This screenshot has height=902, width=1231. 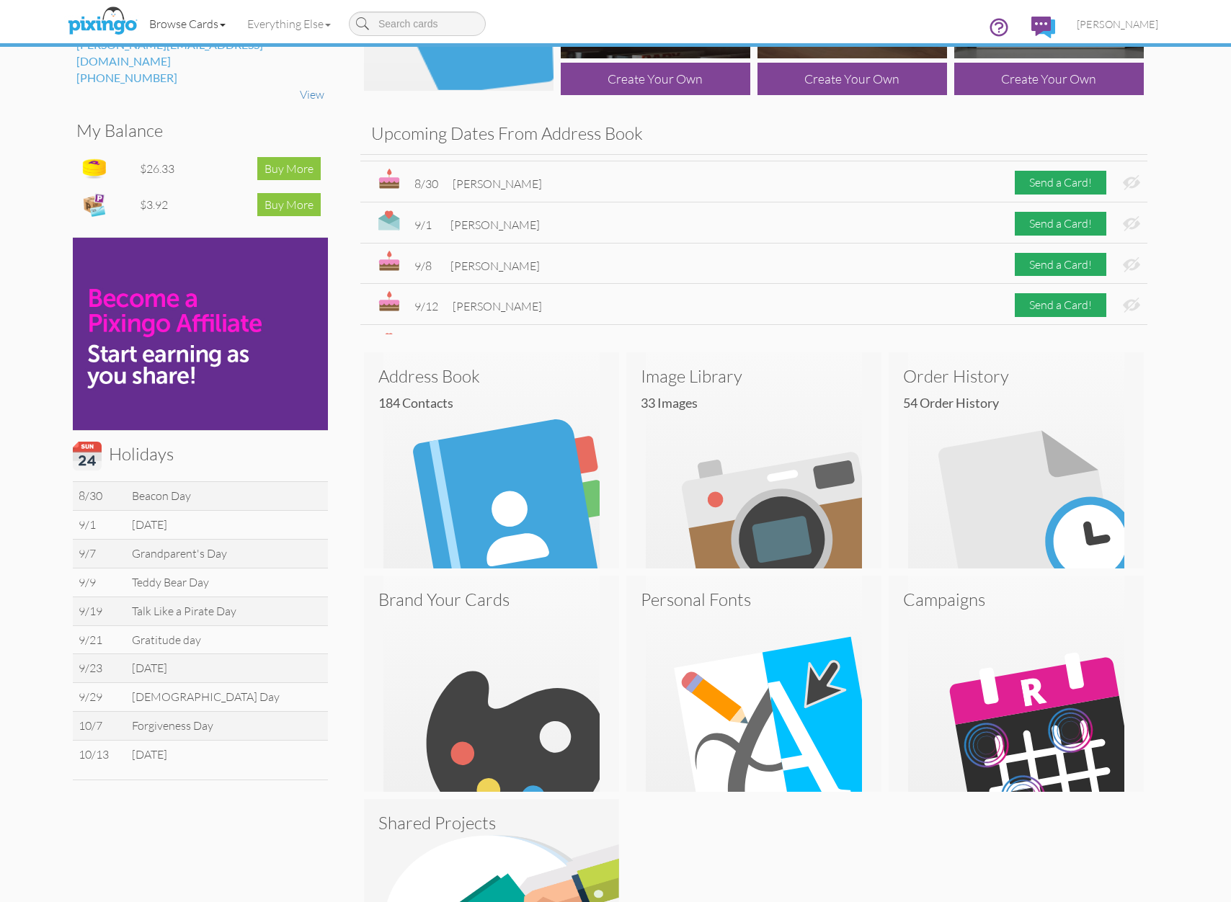 I want to click on a: Everything Else, so click(x=289, y=24).